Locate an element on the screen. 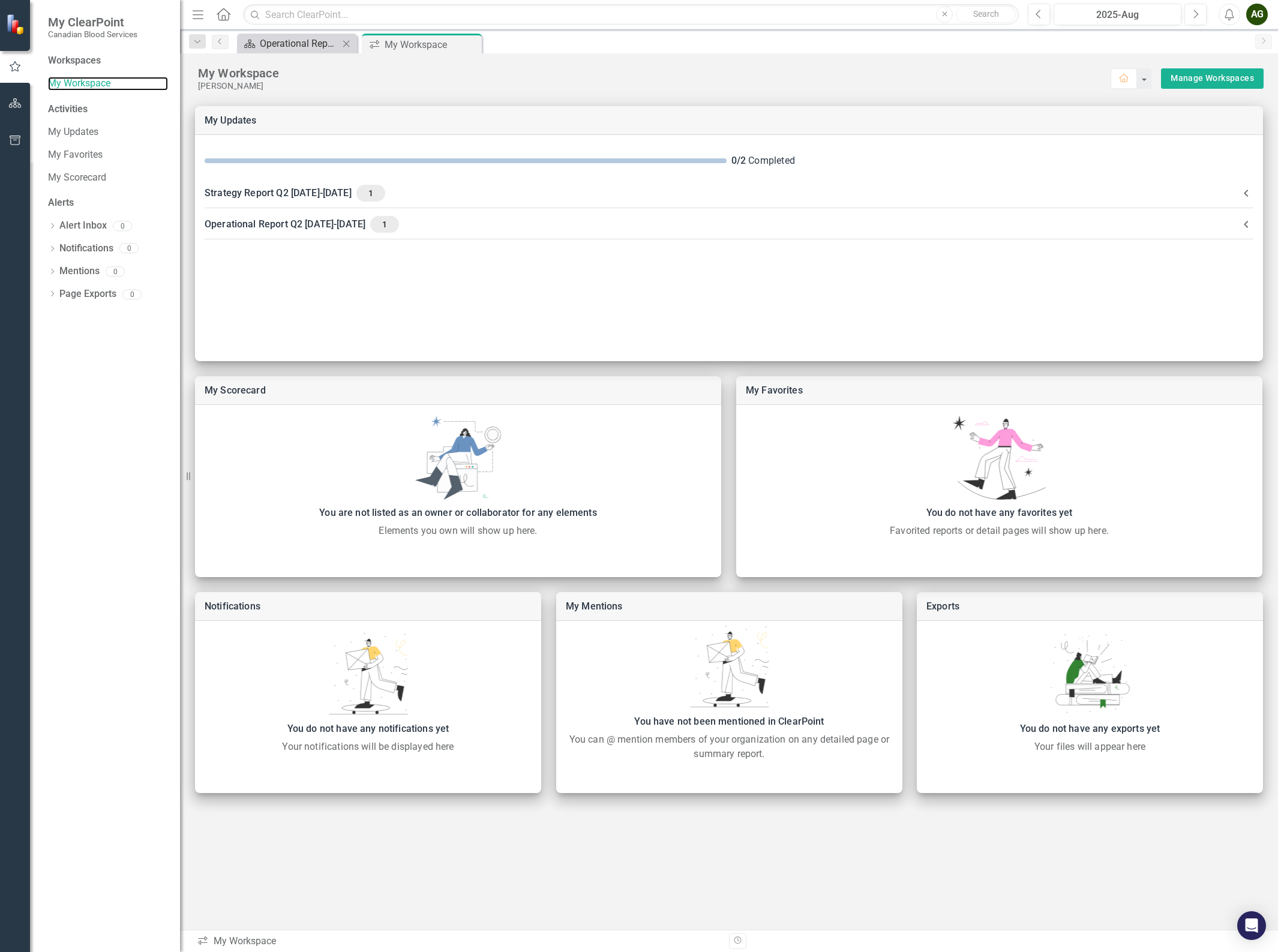  div: Open Intercom Messenger is located at coordinates (1252, 926).